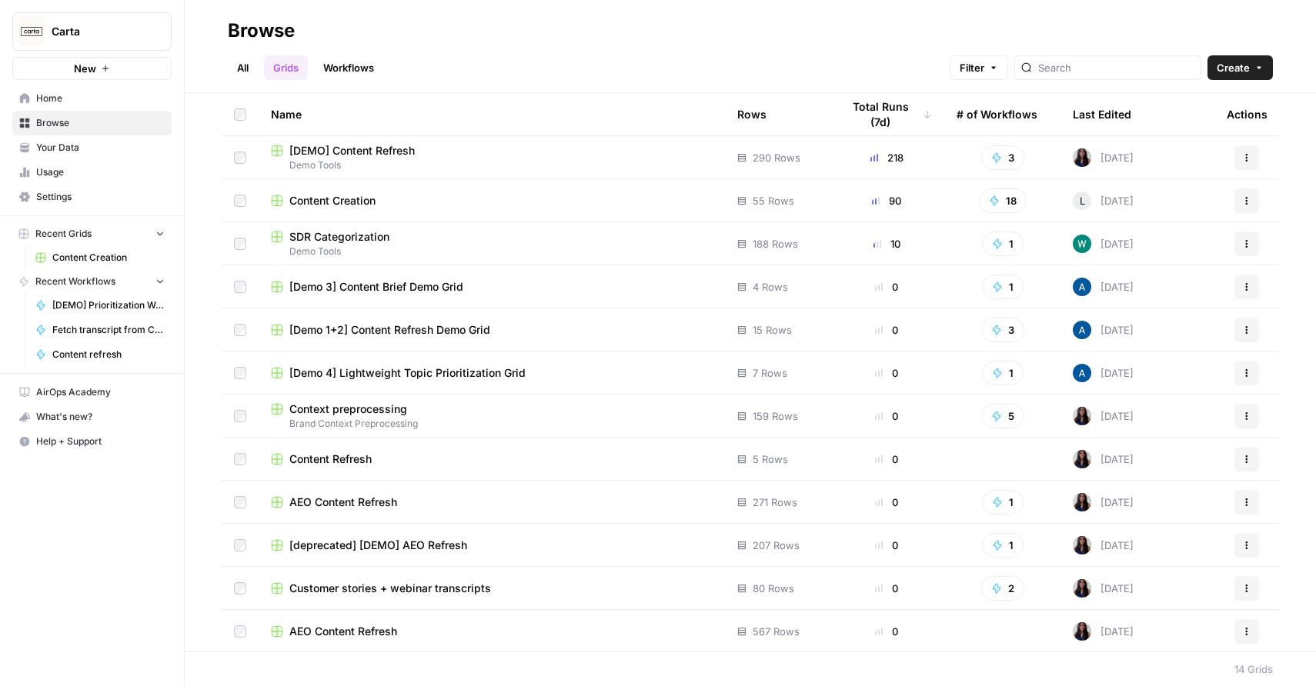 This screenshot has height=686, width=1316. Describe the element at coordinates (92, 172) in the screenshot. I see `a: Usage` at that location.